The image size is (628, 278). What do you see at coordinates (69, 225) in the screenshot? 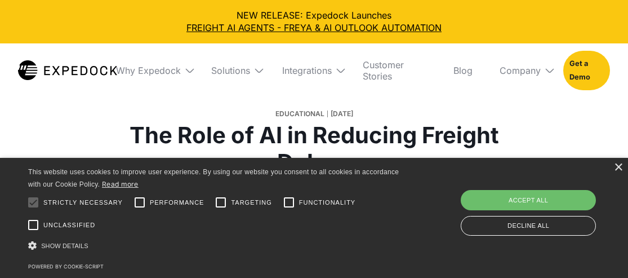
I see `span: Unclassified` at bounding box center [69, 225].